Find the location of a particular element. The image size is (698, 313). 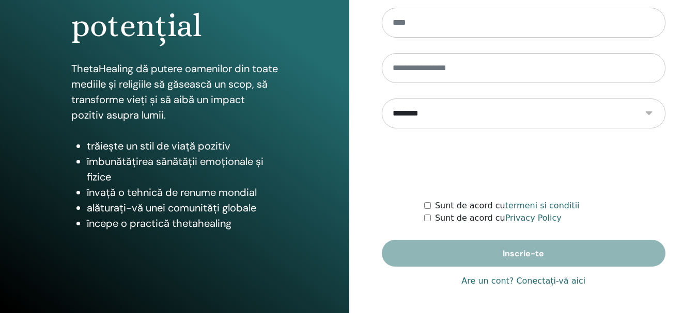

a: termeni si conditii is located at coordinates (542, 206).